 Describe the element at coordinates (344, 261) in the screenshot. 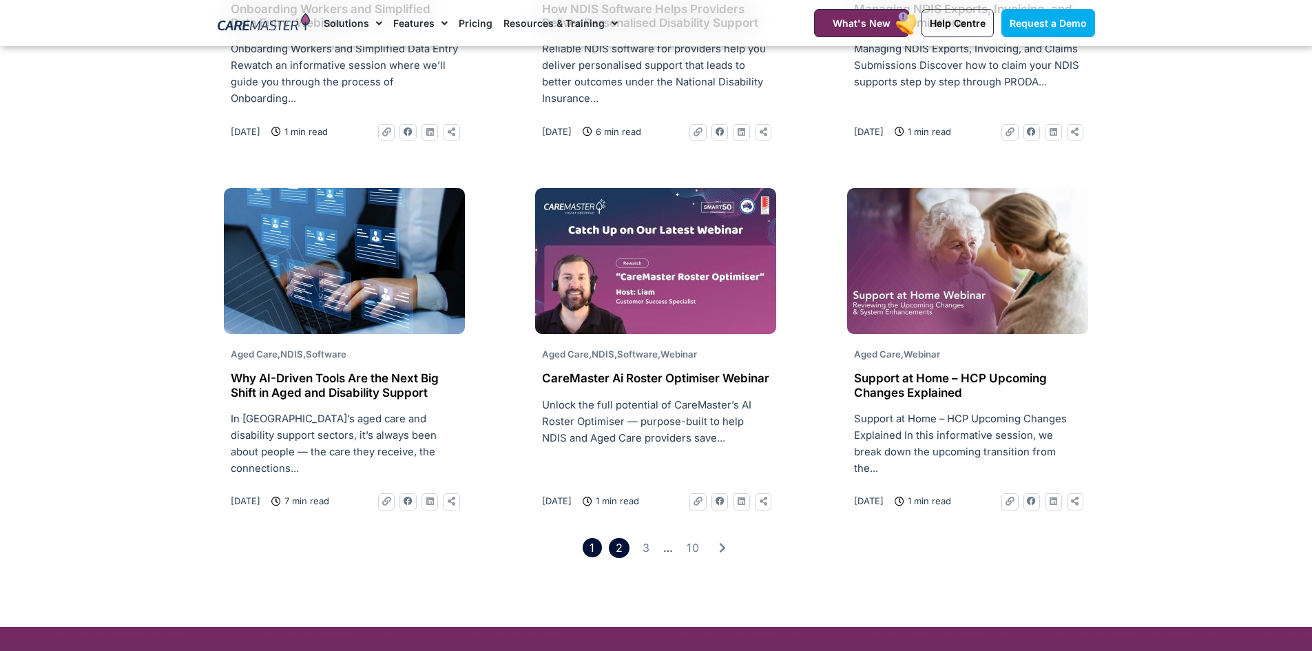

I see `img: ai-roster-blog` at that location.